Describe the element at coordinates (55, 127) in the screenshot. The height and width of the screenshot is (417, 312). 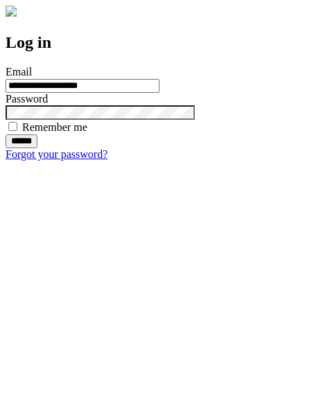
I see `label: Remember me` at that location.